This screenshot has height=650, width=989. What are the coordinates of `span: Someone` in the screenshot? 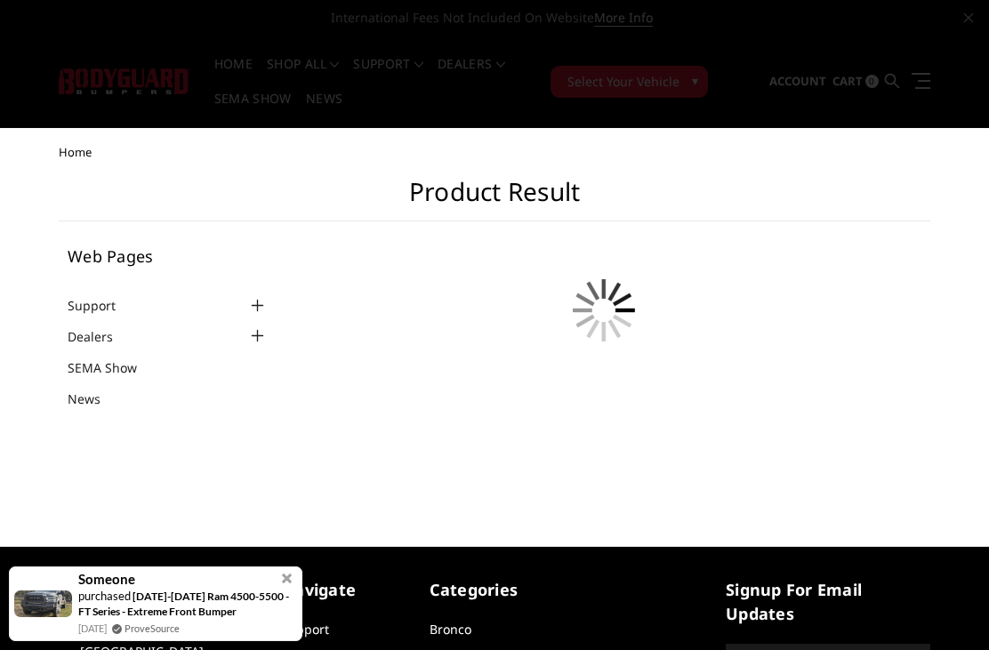 It's located at (107, 579).